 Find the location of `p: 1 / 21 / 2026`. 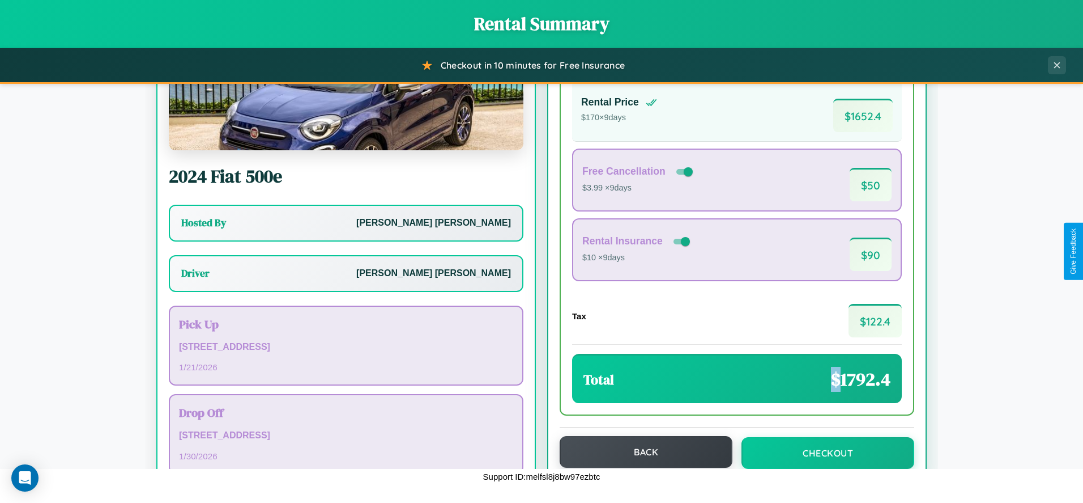

p: 1 / 21 / 2026 is located at coordinates (346, 367).